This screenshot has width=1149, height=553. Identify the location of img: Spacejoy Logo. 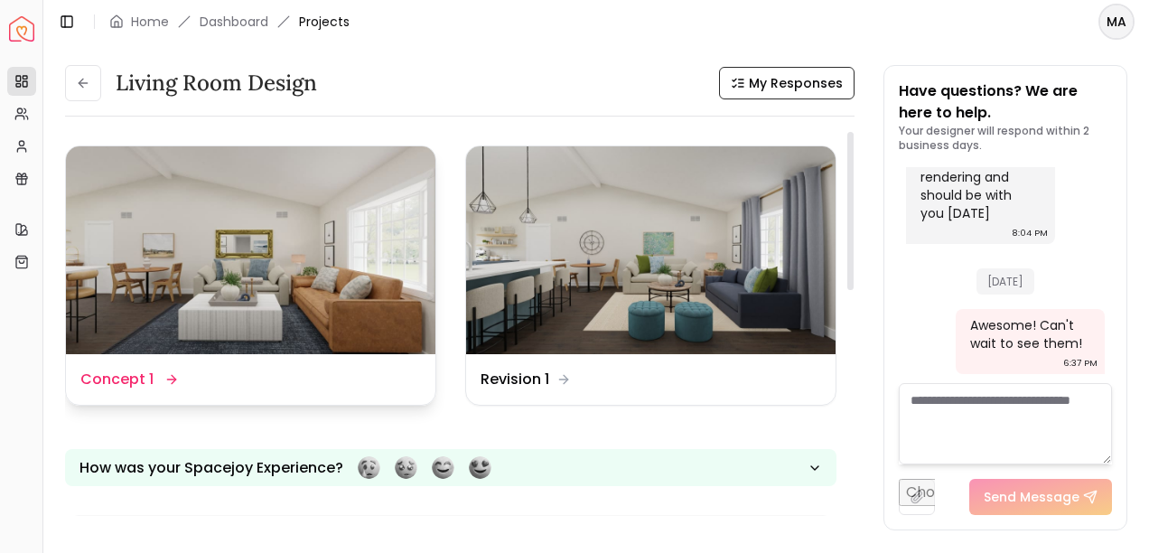
(22, 29).